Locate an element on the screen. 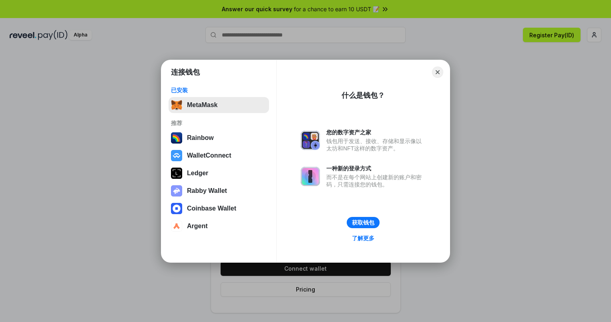 The width and height of the screenshot is (611, 322). button: Rainbow is located at coordinates (219, 138).